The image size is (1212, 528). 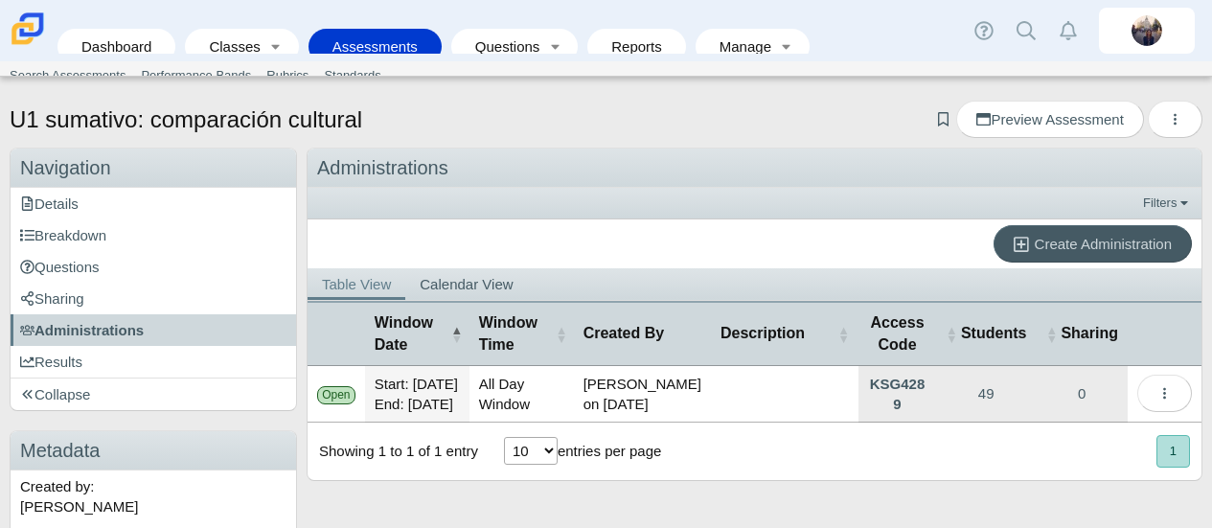 I want to click on div: Showing 1 to 1 of 1 entry, so click(x=393, y=451).